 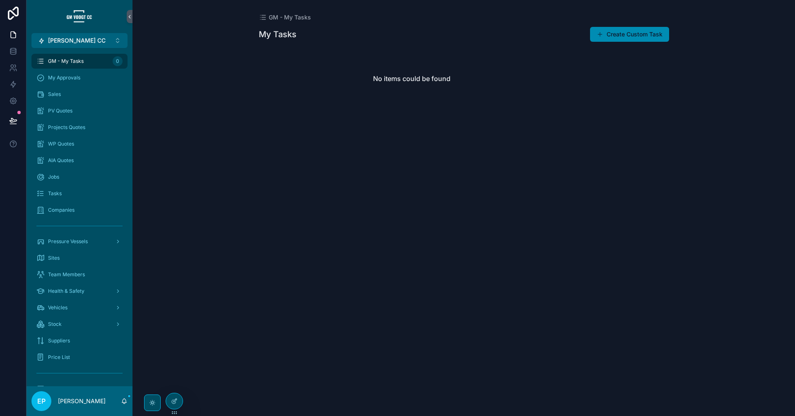 What do you see at coordinates (54, 94) in the screenshot?
I see `span: Sales` at bounding box center [54, 94].